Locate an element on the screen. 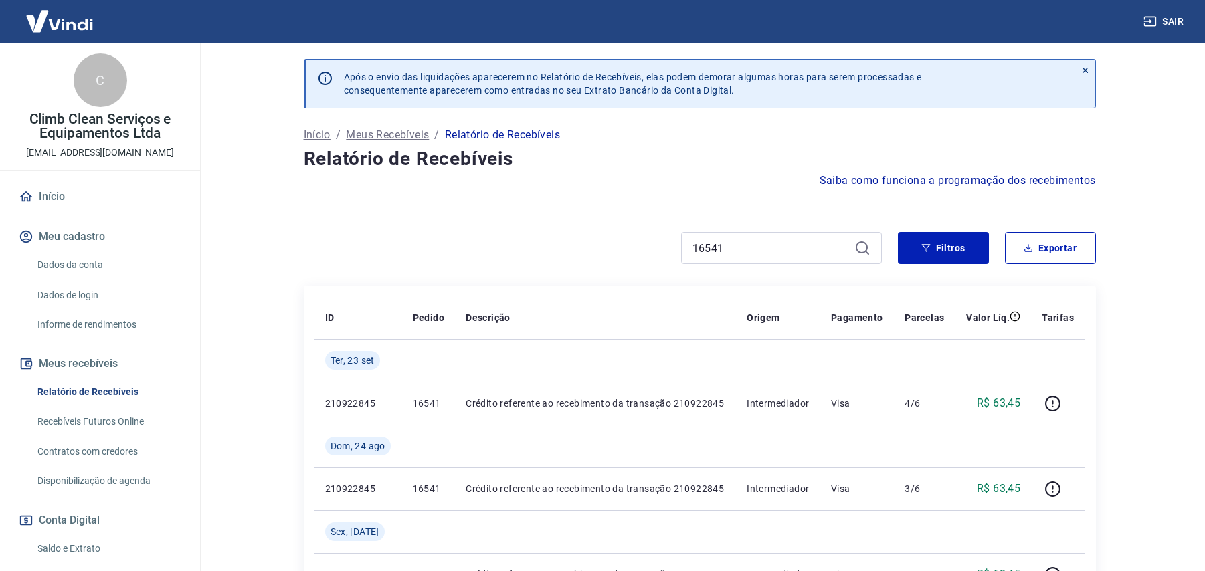 The width and height of the screenshot is (1205, 571). p: Início is located at coordinates (317, 135).